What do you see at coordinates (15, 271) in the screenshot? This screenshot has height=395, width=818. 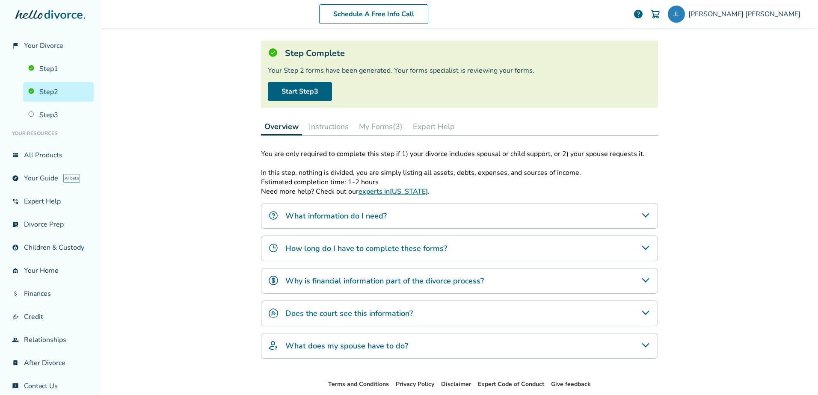 I see `span: garage_home` at bounding box center [15, 271].